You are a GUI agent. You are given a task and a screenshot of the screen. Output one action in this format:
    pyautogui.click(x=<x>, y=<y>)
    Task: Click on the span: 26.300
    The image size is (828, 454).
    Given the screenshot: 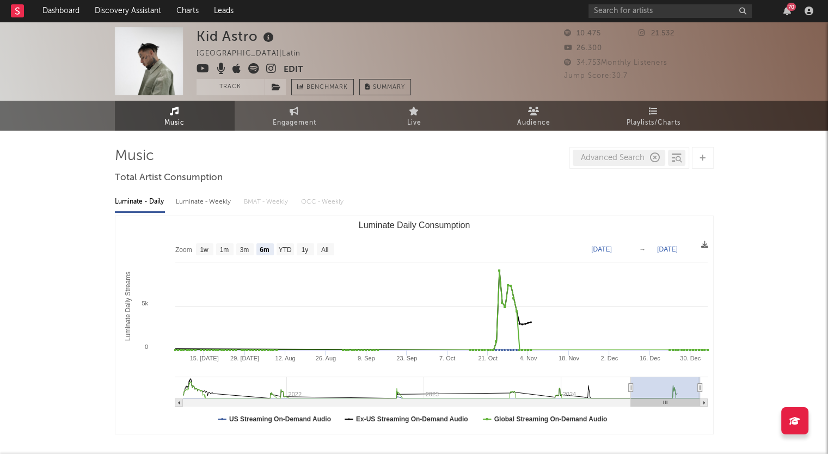 What is the action you would take?
    pyautogui.click(x=583, y=48)
    